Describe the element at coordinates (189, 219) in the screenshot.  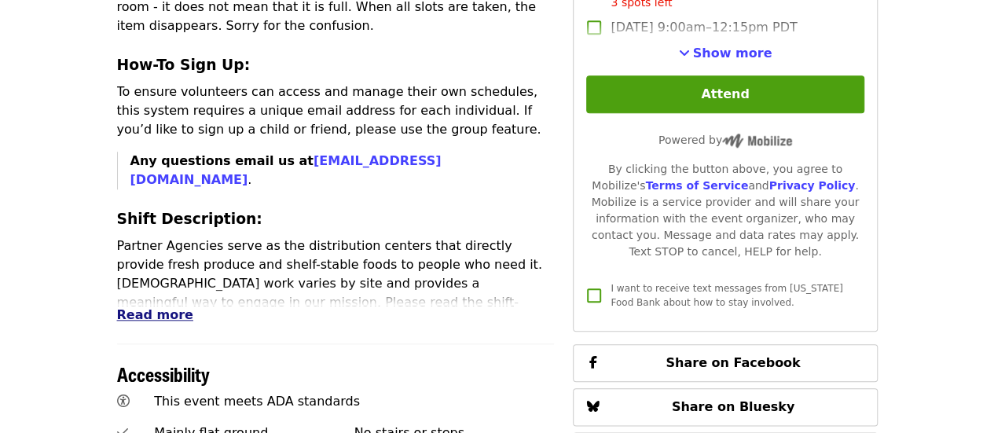
I see `strong: Shift Description:` at that location.